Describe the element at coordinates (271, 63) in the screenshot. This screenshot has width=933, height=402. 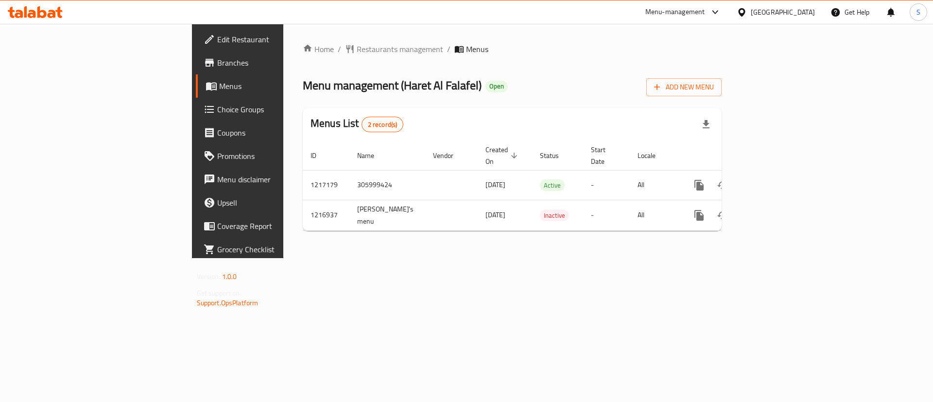
I see `a: Branches` at that location.